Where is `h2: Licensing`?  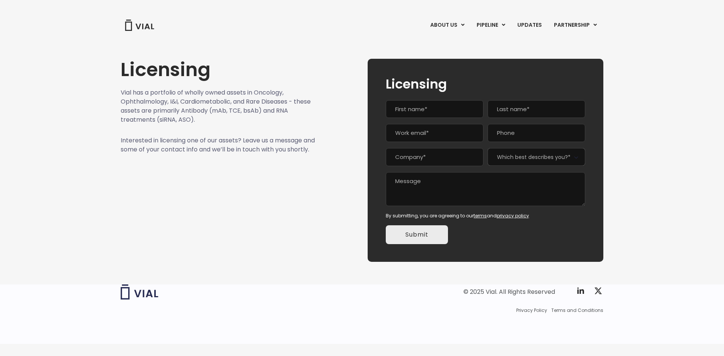
h2: Licensing is located at coordinates (485, 84).